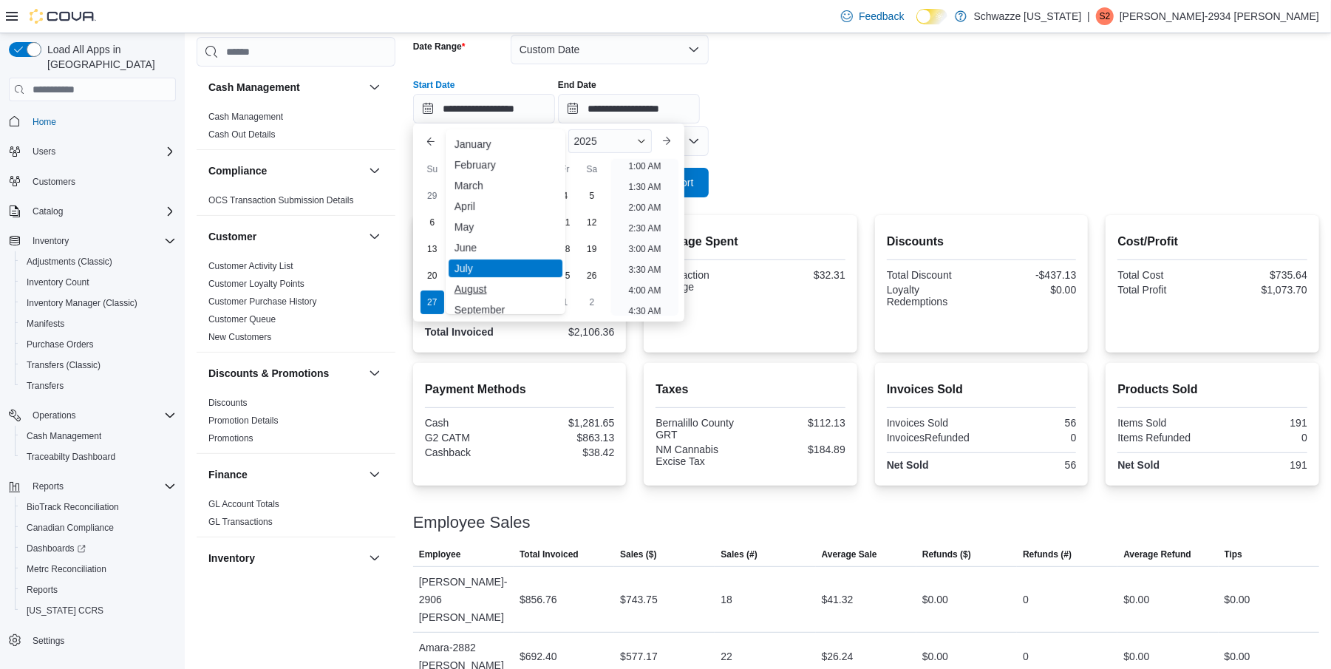 This screenshot has width=1331, height=669. Describe the element at coordinates (242, 134) in the screenshot. I see `span: Cash Out Details` at that location.